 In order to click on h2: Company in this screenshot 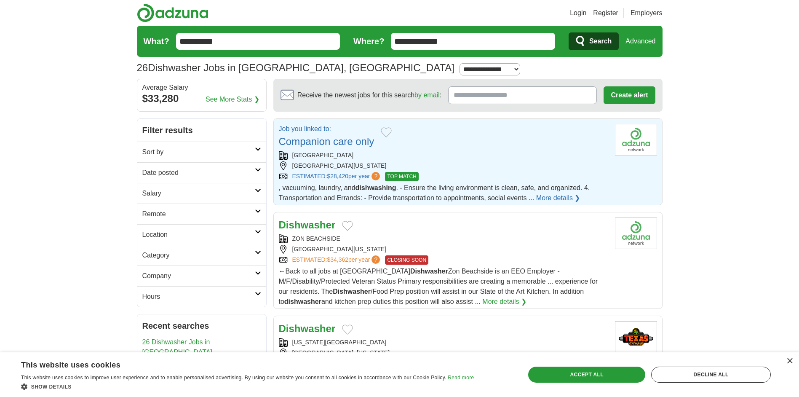, I will do `click(198, 276)`.